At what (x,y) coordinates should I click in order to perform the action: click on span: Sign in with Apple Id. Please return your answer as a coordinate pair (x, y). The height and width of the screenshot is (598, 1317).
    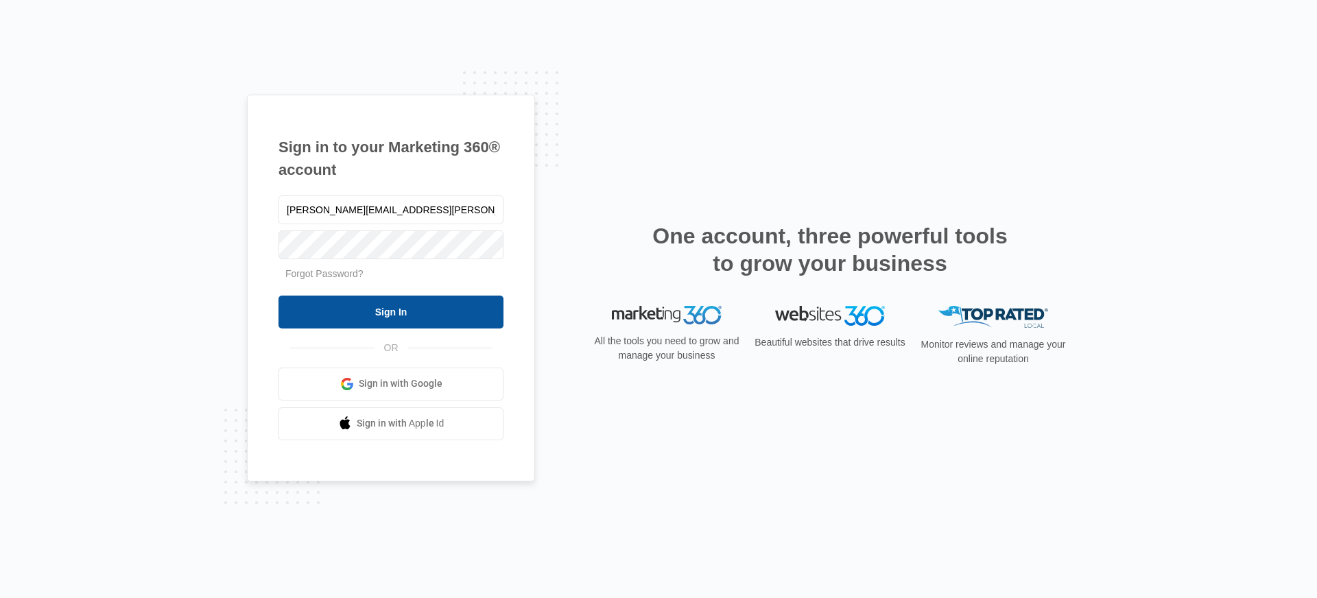
    Looking at the image, I should click on (401, 423).